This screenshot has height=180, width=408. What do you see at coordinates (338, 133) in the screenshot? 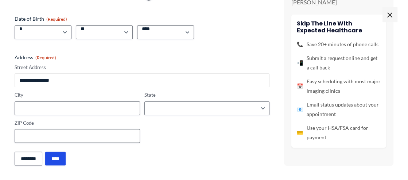
I see `li: Use your HSA/FSA card for payment` at bounding box center [338, 133].